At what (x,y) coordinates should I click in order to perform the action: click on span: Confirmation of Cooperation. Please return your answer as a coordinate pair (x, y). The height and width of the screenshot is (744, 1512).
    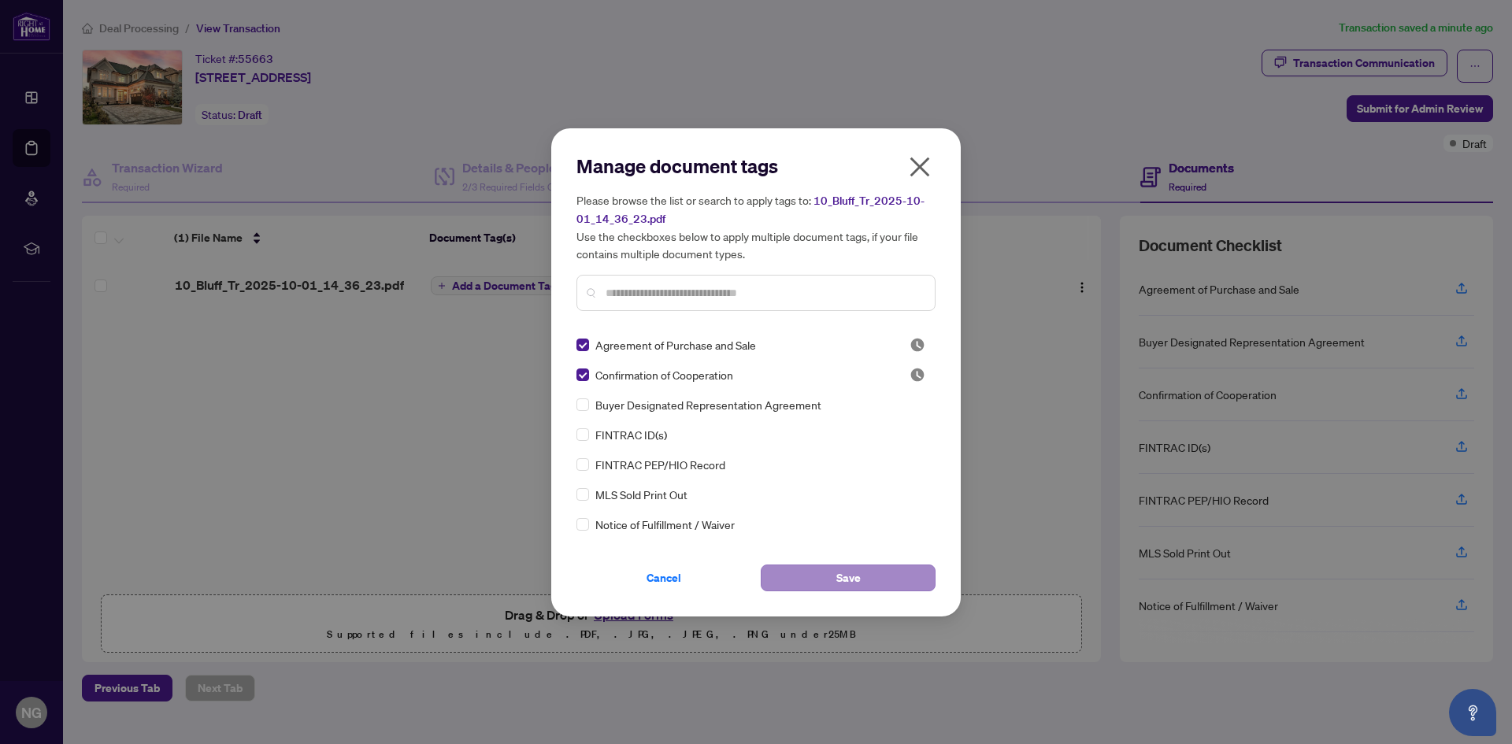
    Looking at the image, I should click on (664, 375).